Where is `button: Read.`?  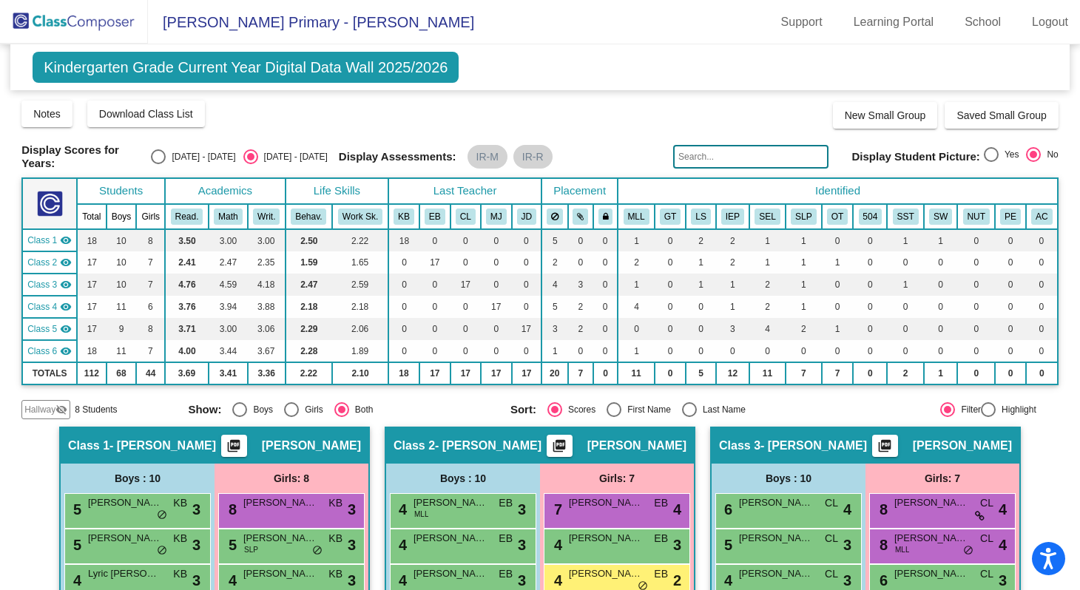
button: Read. is located at coordinates (187, 217).